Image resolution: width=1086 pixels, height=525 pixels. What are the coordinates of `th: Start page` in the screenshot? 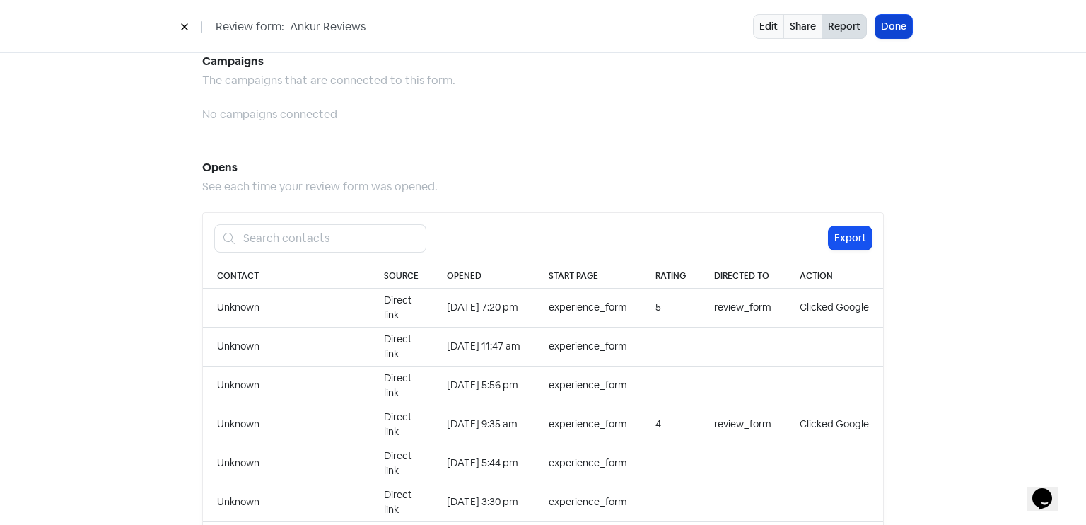 It's located at (588, 276).